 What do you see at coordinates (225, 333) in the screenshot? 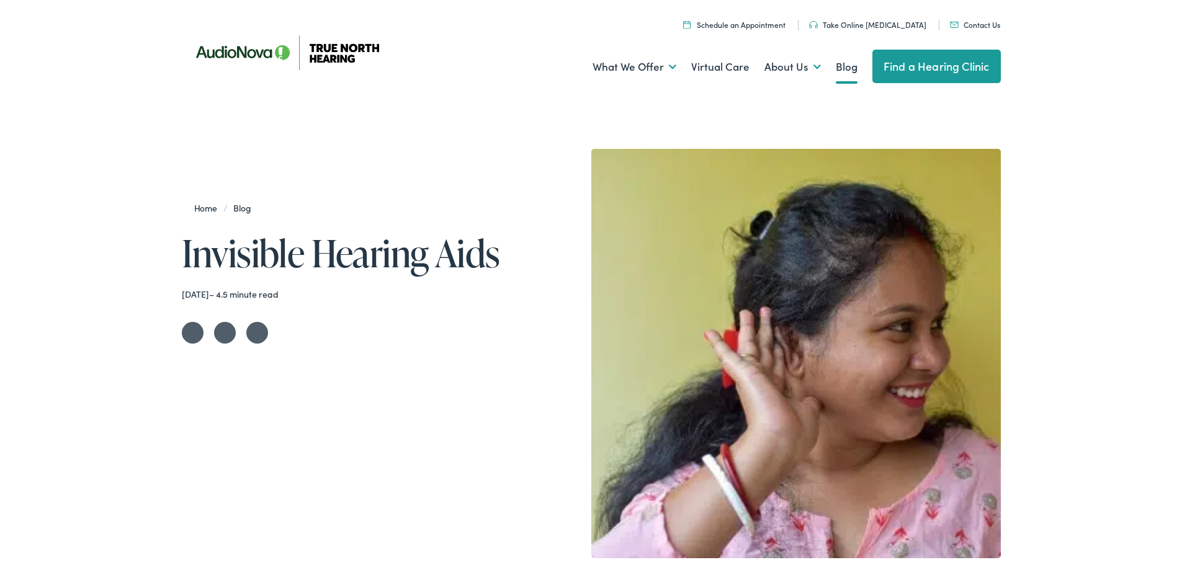
I see `a: Share on Facebook` at bounding box center [225, 333].